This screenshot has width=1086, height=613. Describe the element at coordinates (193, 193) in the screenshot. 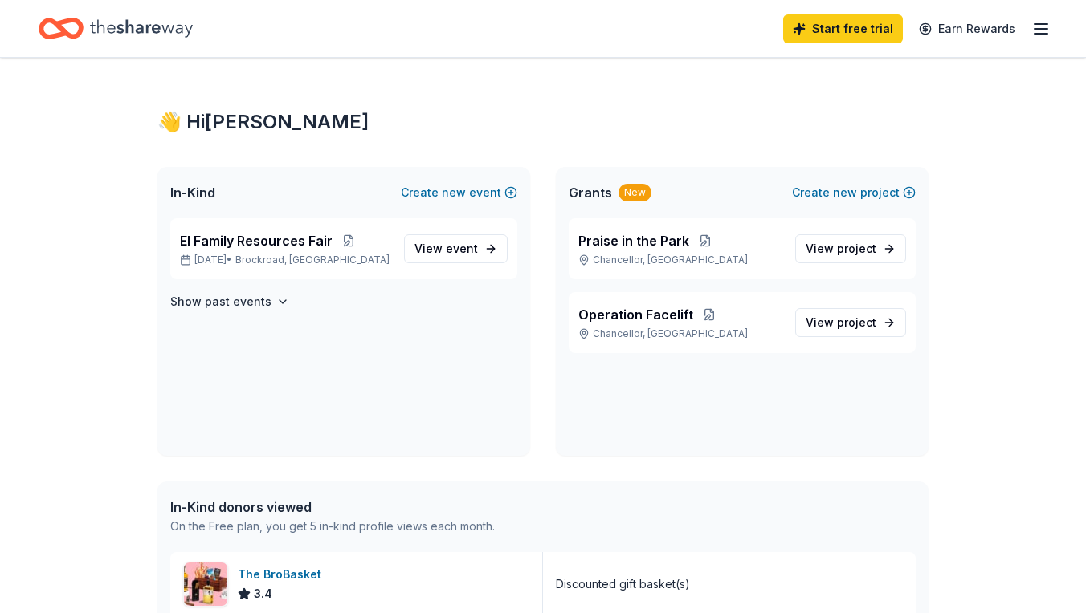

I see `span: In-Kind` at that location.